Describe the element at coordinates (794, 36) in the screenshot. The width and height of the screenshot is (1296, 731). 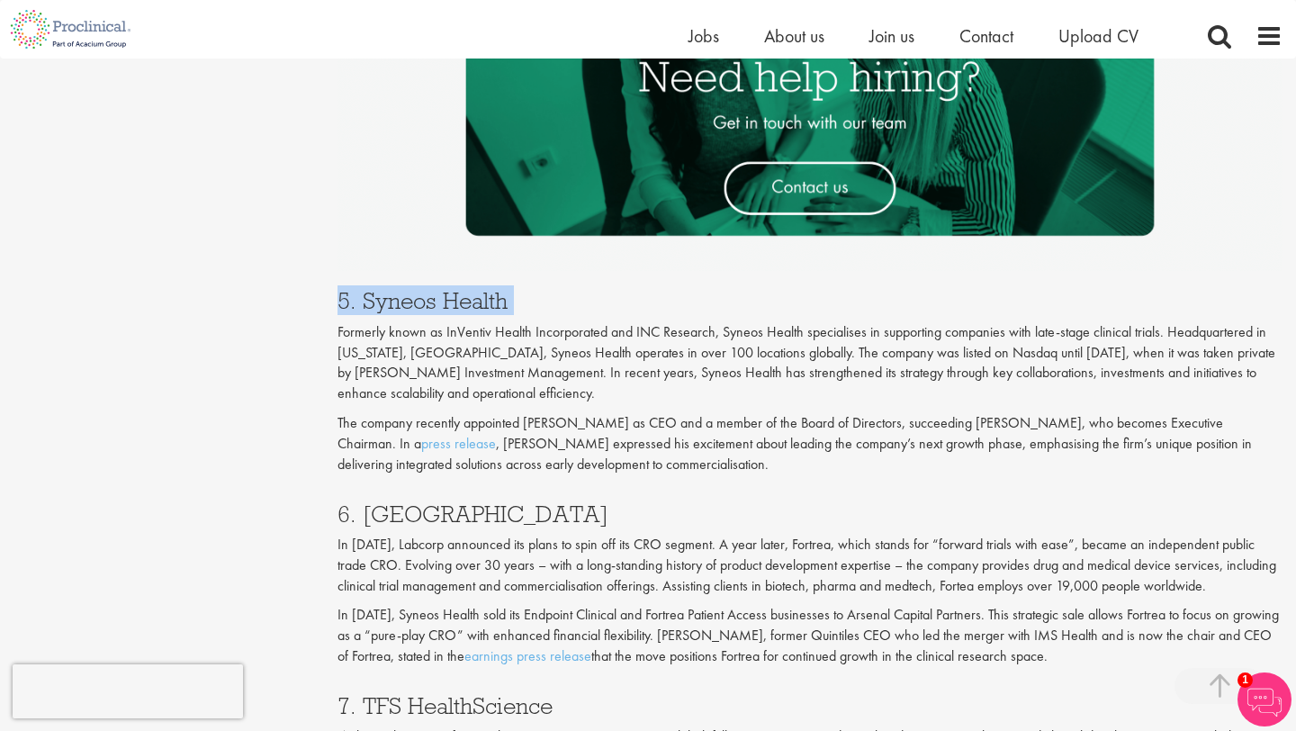
I see `a: About us` at that location.